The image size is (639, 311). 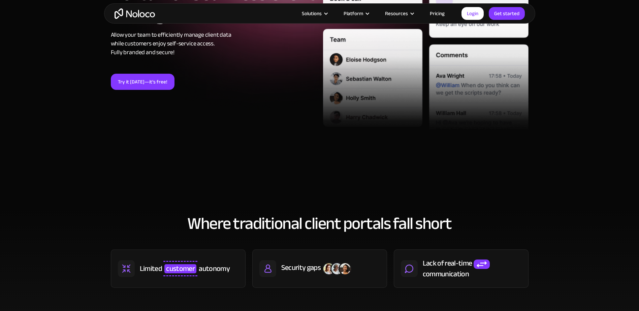 What do you see at coordinates (472, 13) in the screenshot?
I see `a: Login` at bounding box center [472, 13].